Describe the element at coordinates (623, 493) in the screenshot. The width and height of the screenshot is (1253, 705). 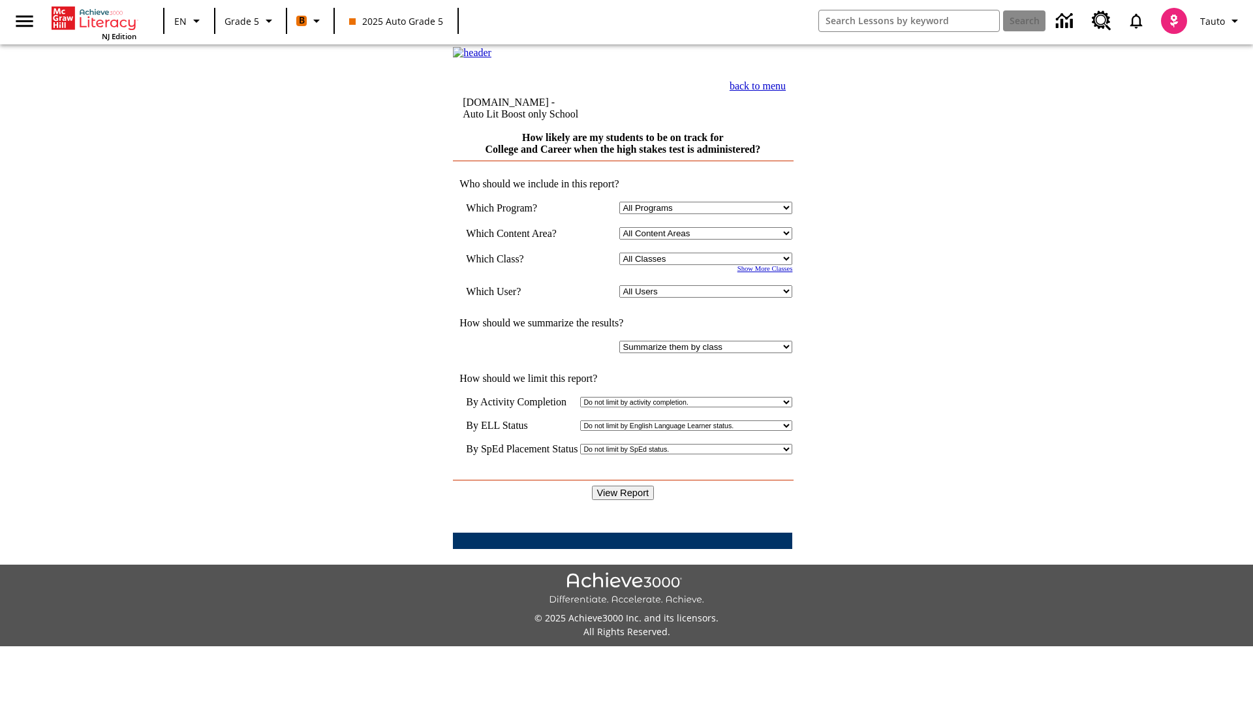
I see `input: View Report` at that location.